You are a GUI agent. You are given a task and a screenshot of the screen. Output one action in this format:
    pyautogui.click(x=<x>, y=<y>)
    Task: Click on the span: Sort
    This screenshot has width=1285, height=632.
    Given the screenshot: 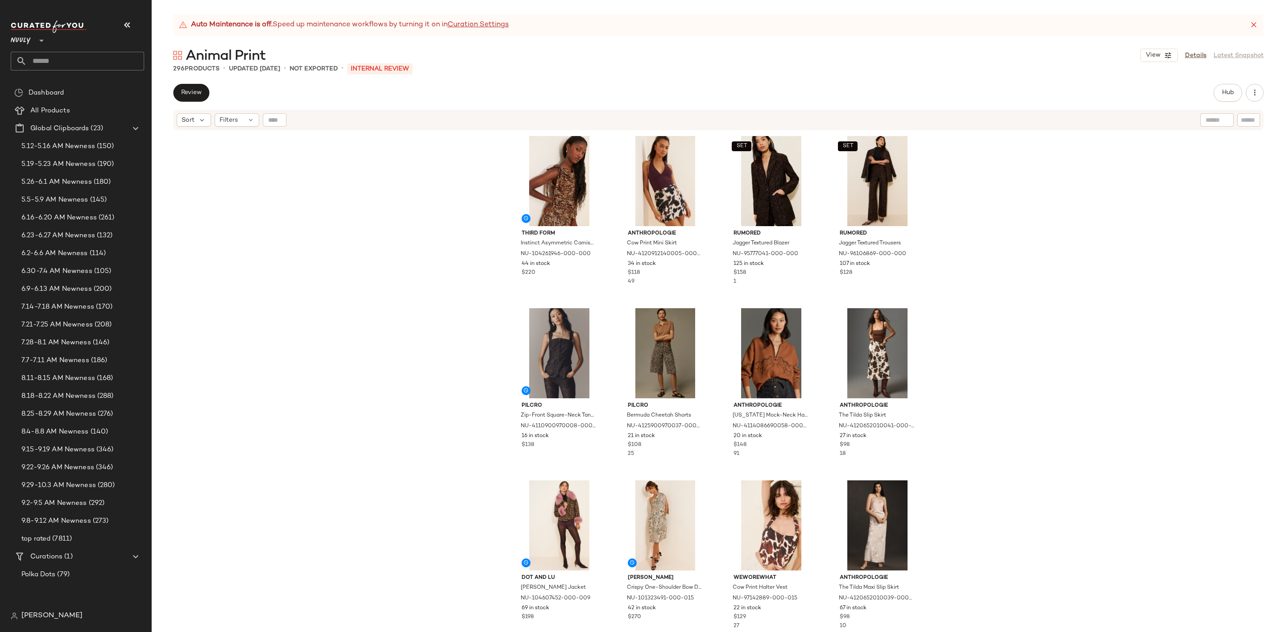 What is the action you would take?
    pyautogui.click(x=188, y=120)
    